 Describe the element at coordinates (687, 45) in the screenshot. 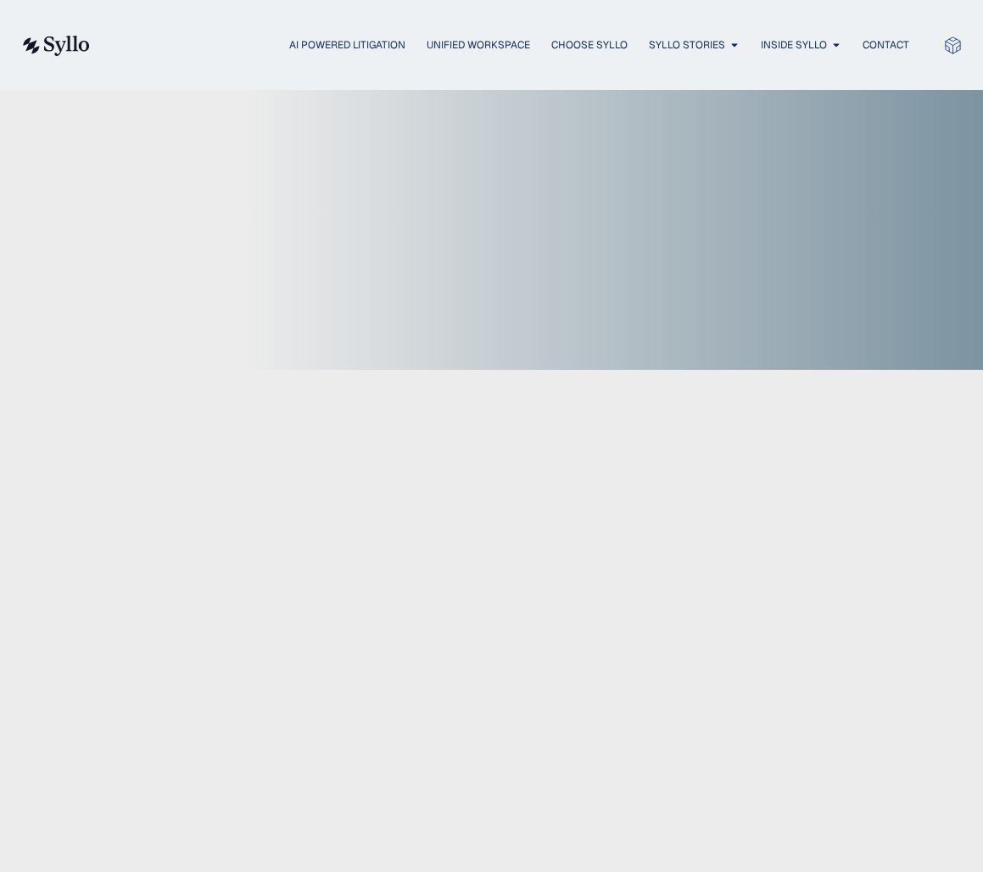

I see `span: Syllo Stories` at that location.